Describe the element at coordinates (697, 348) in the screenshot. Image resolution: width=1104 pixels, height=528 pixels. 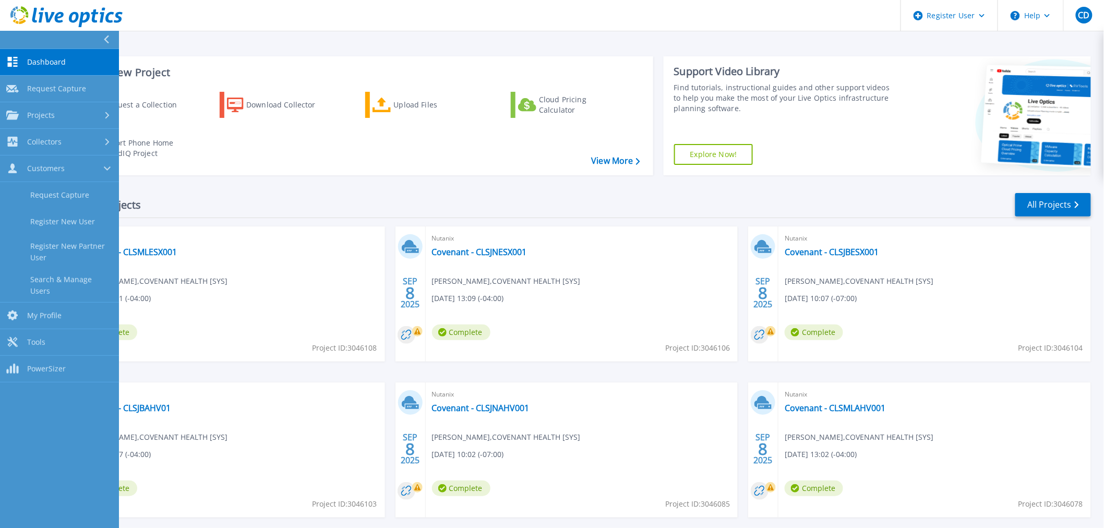
I see `span: Project ID: 3046106` at that location.